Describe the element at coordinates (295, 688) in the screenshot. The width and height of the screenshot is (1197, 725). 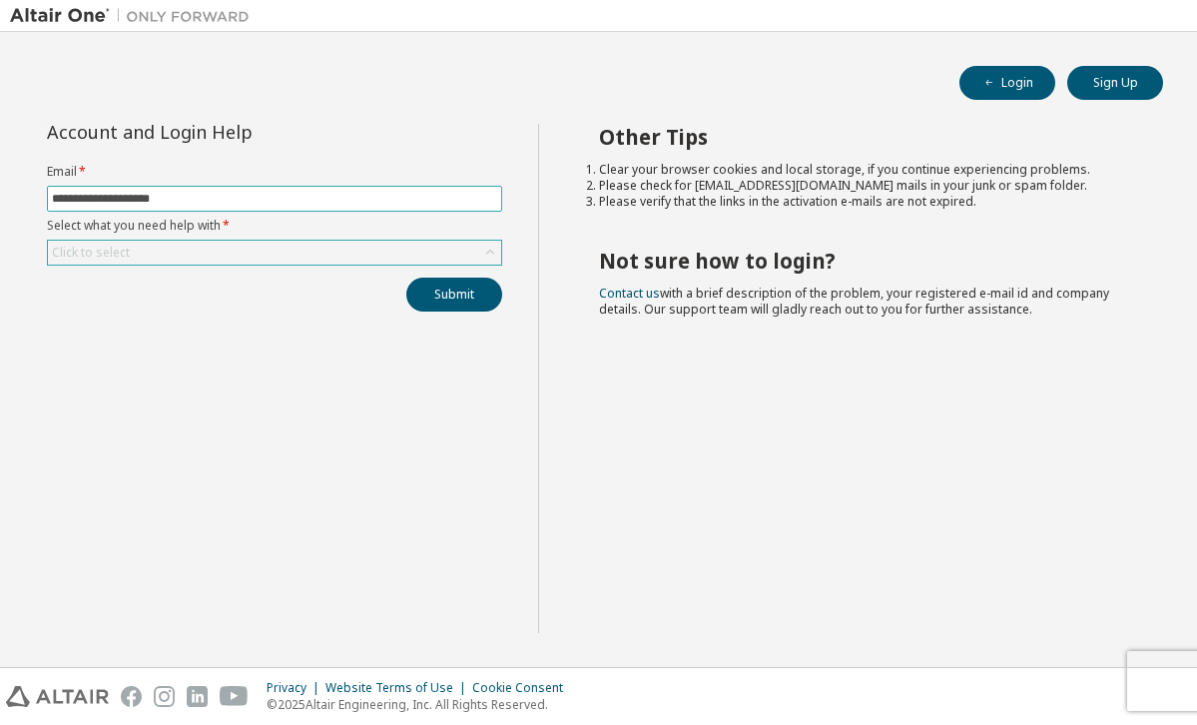
I see `div: Privacy` at that location.